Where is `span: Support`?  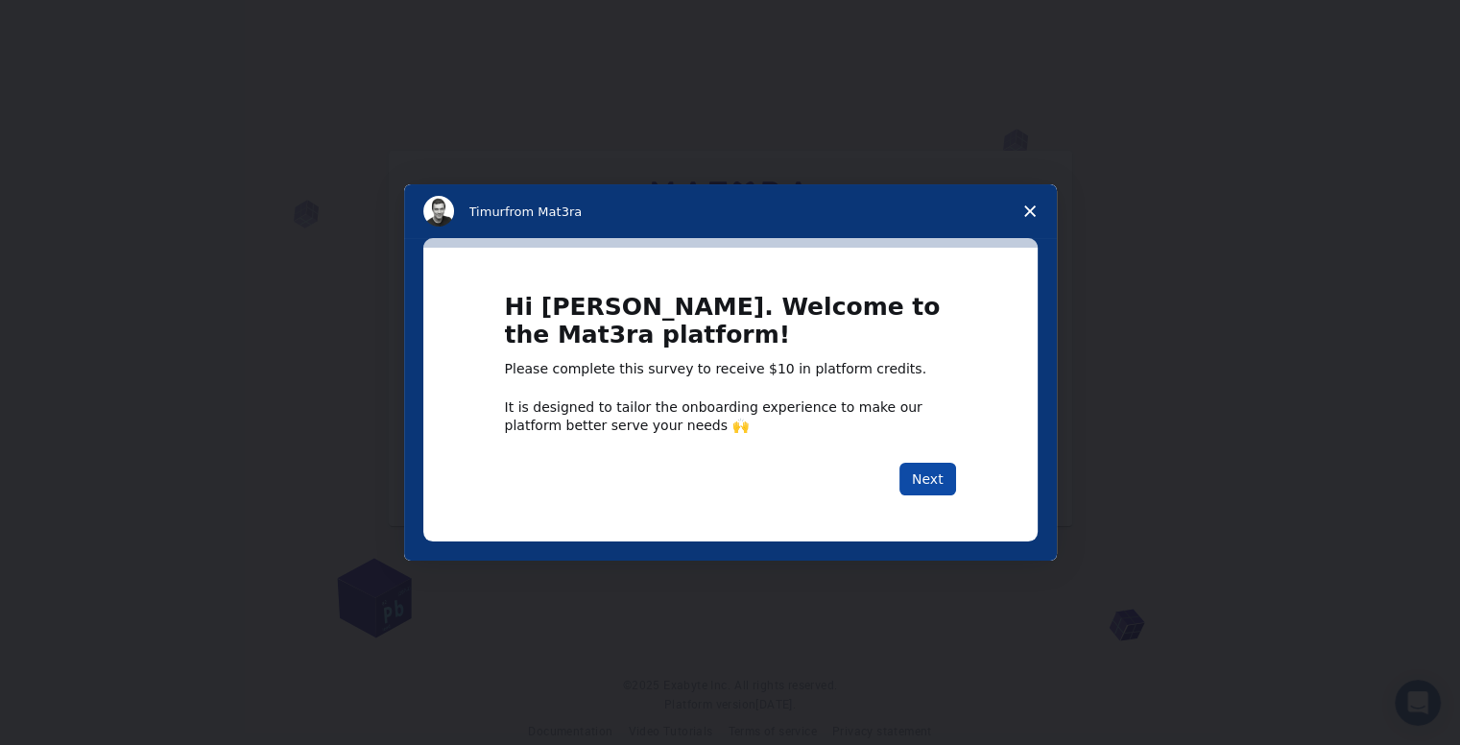 span: Support is located at coordinates (73, 22).